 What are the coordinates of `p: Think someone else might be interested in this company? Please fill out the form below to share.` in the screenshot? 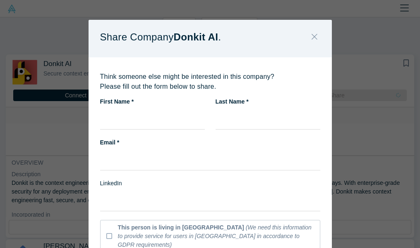 It's located at (210, 82).